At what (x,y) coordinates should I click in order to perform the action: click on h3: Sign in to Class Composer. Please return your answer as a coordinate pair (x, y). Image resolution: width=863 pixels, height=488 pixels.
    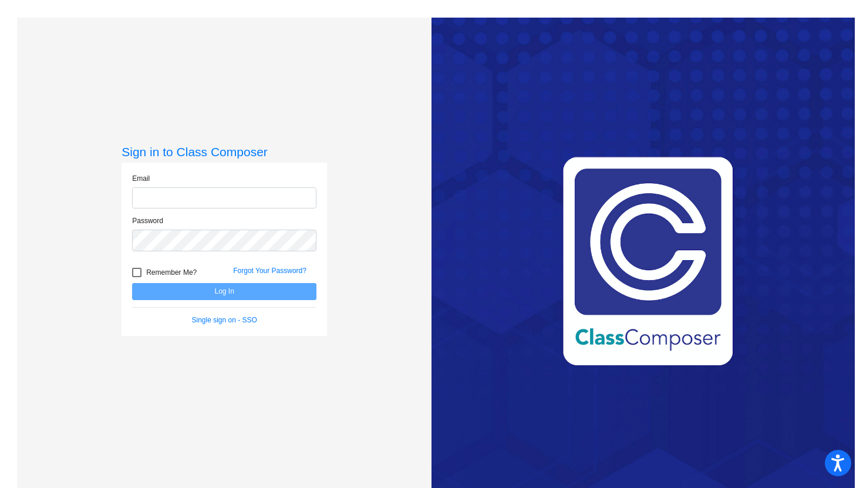
    Looking at the image, I should click on (224, 151).